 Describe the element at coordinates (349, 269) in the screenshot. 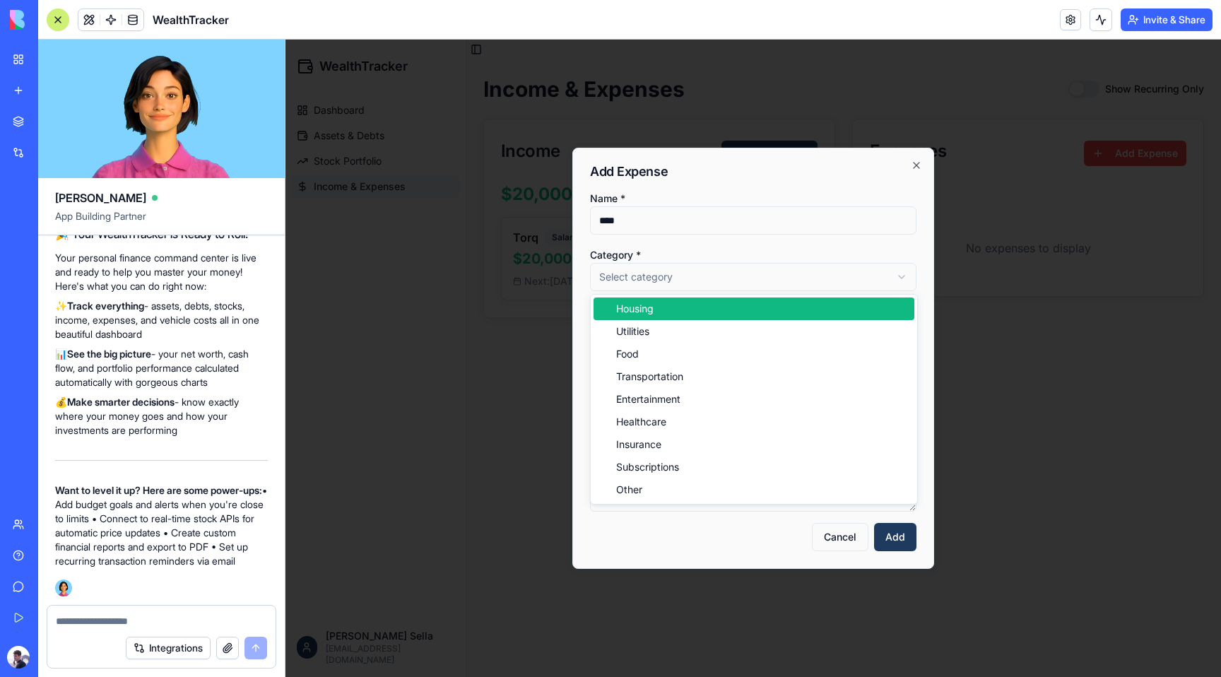

I see `span: Housing` at that location.